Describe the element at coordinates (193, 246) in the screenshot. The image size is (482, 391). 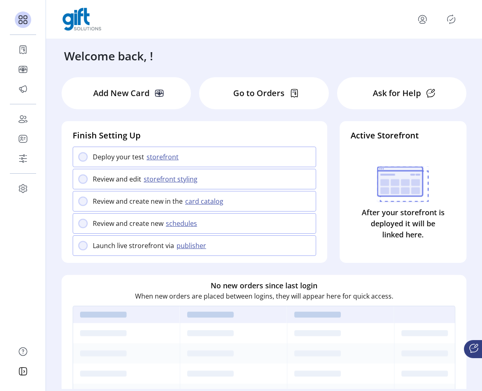
I see `button: publisher` at that location.